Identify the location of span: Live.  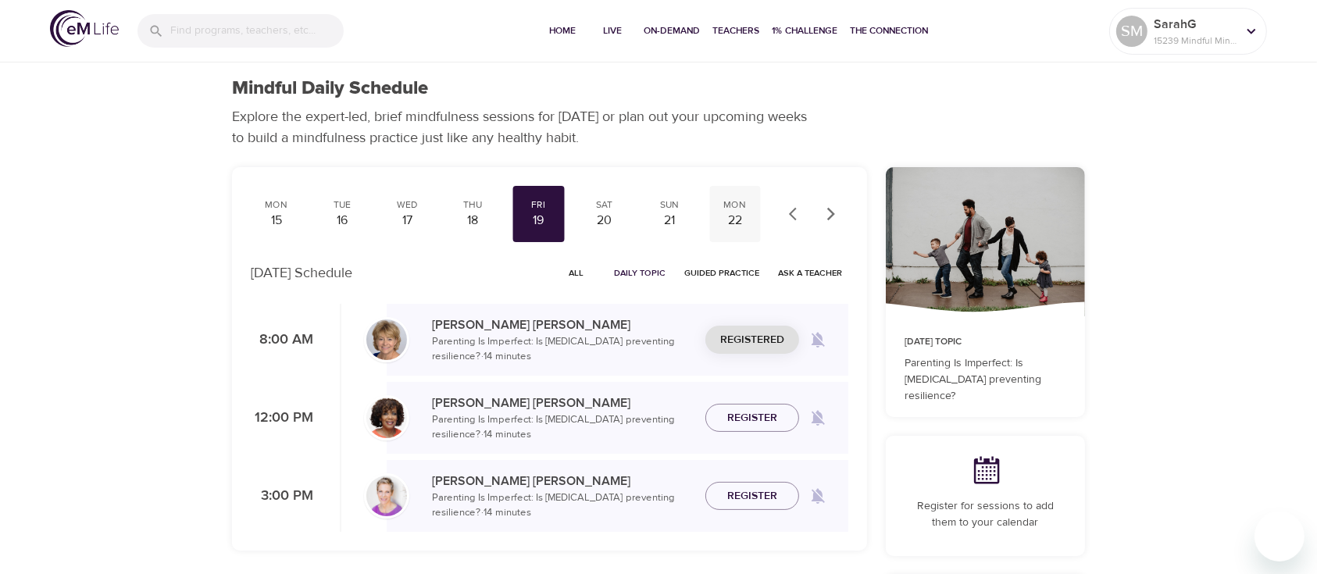
(612, 30).